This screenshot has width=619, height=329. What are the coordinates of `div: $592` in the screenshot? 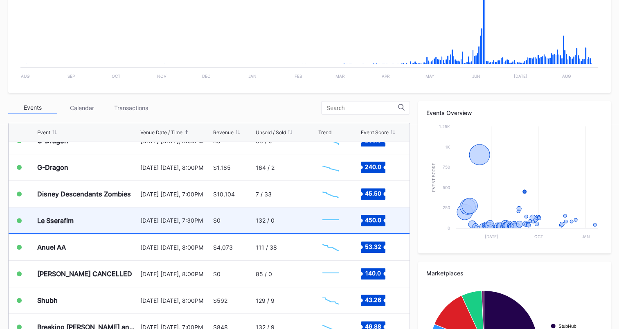 It's located at (220, 300).